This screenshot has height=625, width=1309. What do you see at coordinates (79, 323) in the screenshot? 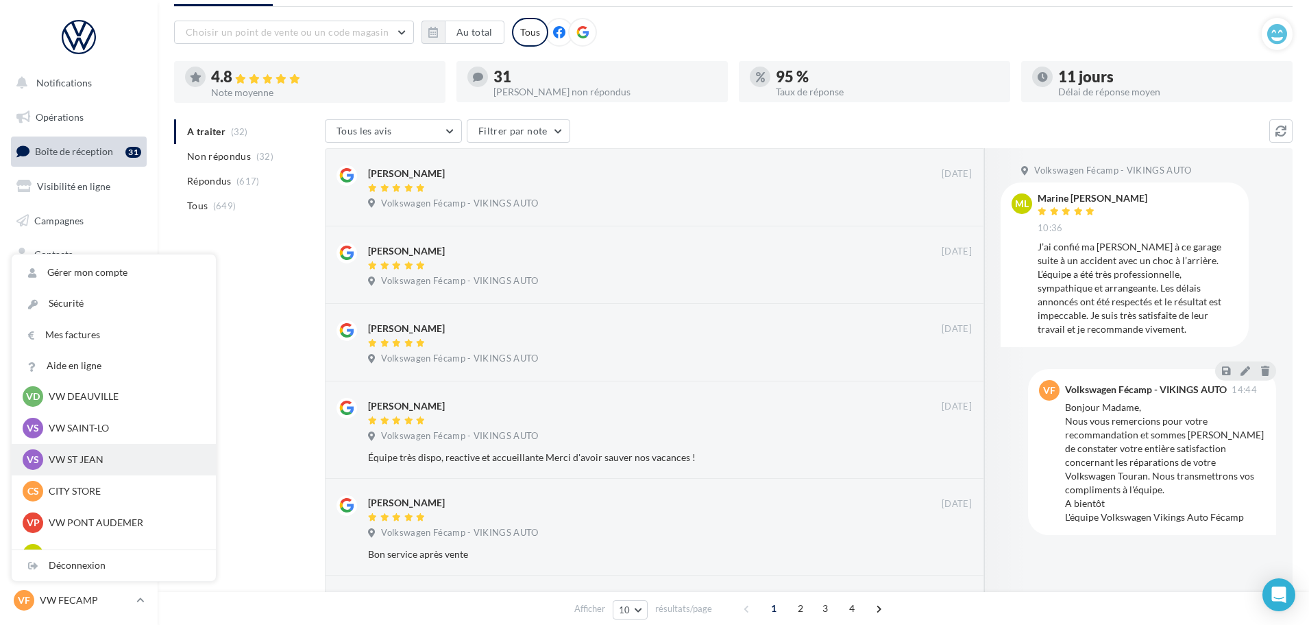
I see `a: Calendrier` at bounding box center [79, 323].